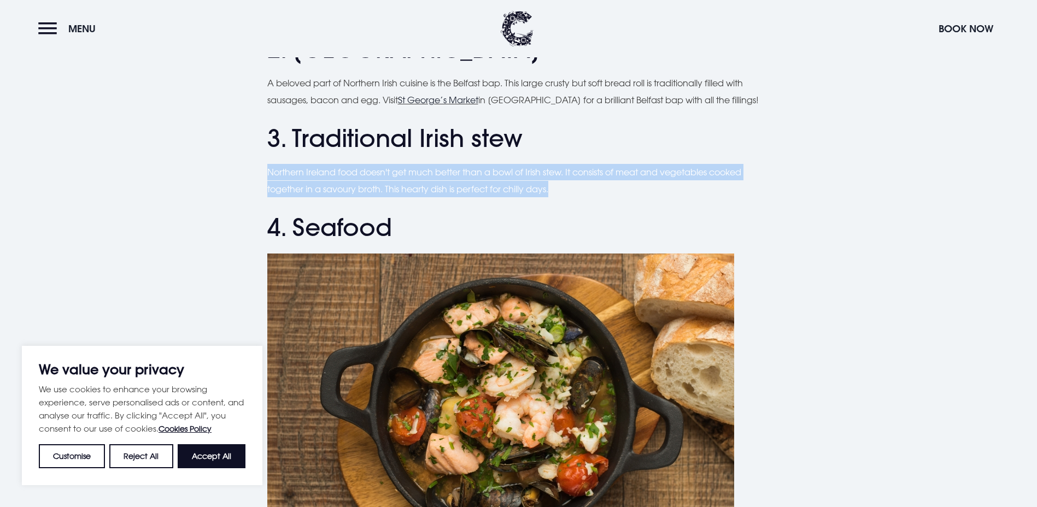  What do you see at coordinates (519, 227) in the screenshot?
I see `h2: 4. Seafood` at bounding box center [519, 227].